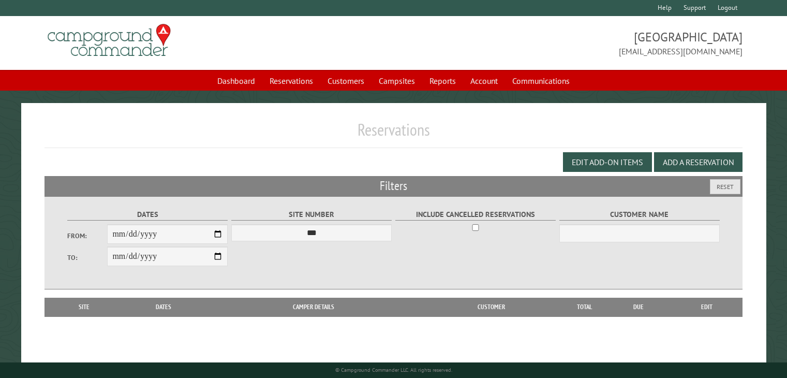  What do you see at coordinates (476, 214) in the screenshot?
I see `label: Include Cancelled Reservations` at bounding box center [476, 214].